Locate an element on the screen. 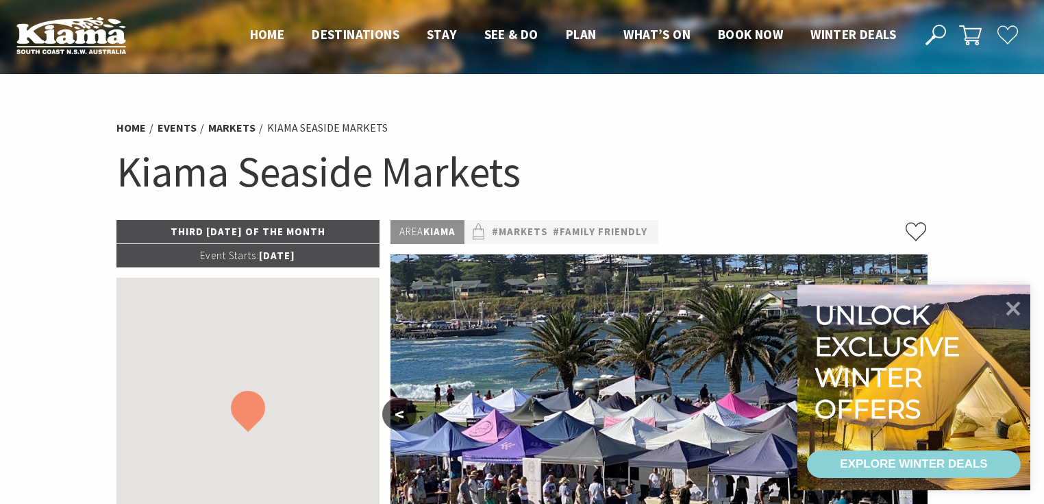 This screenshot has width=1044, height=504. span: Stay is located at coordinates (442, 34).